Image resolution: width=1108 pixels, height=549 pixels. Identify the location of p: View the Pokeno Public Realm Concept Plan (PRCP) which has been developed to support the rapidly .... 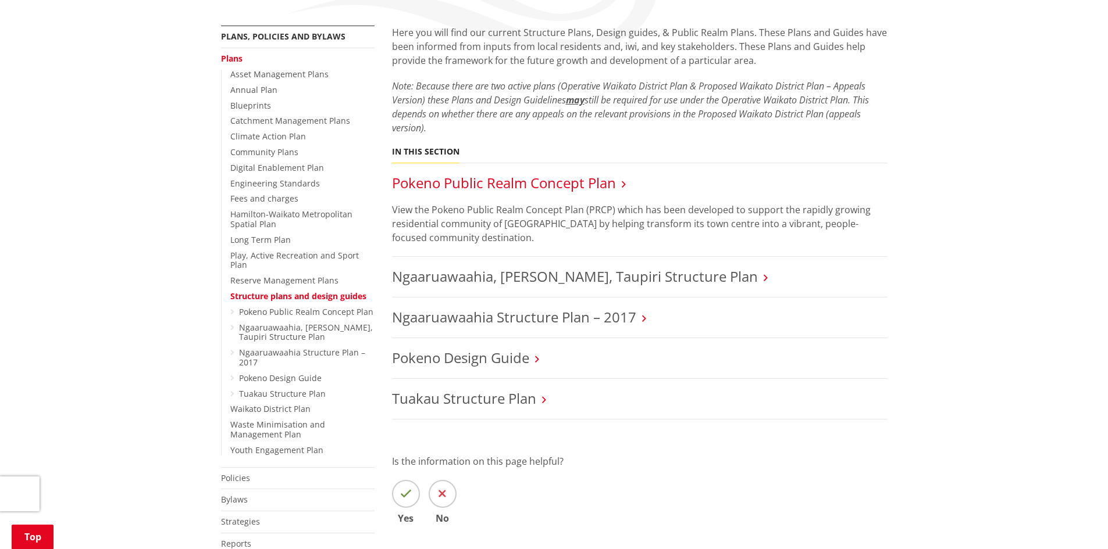
(640, 224).